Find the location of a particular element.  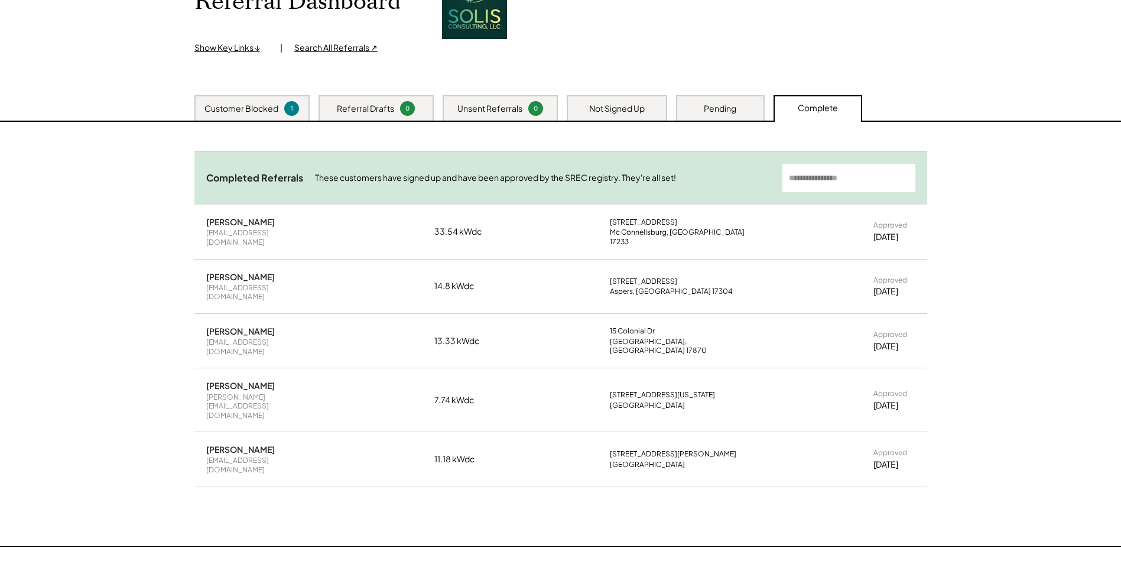

div: 33.54 kWdc is located at coordinates (464, 232).